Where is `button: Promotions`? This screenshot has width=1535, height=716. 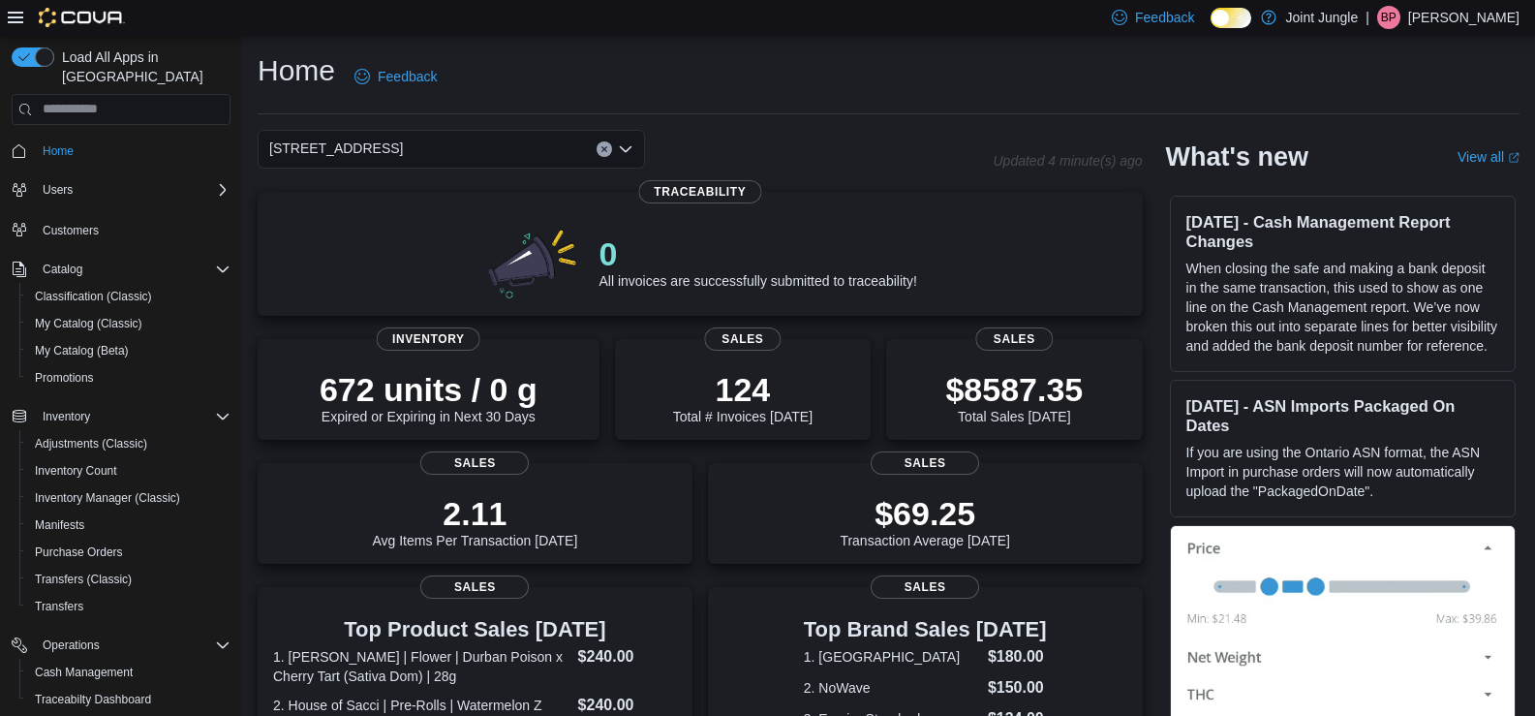 button: Promotions is located at coordinates (129, 378).